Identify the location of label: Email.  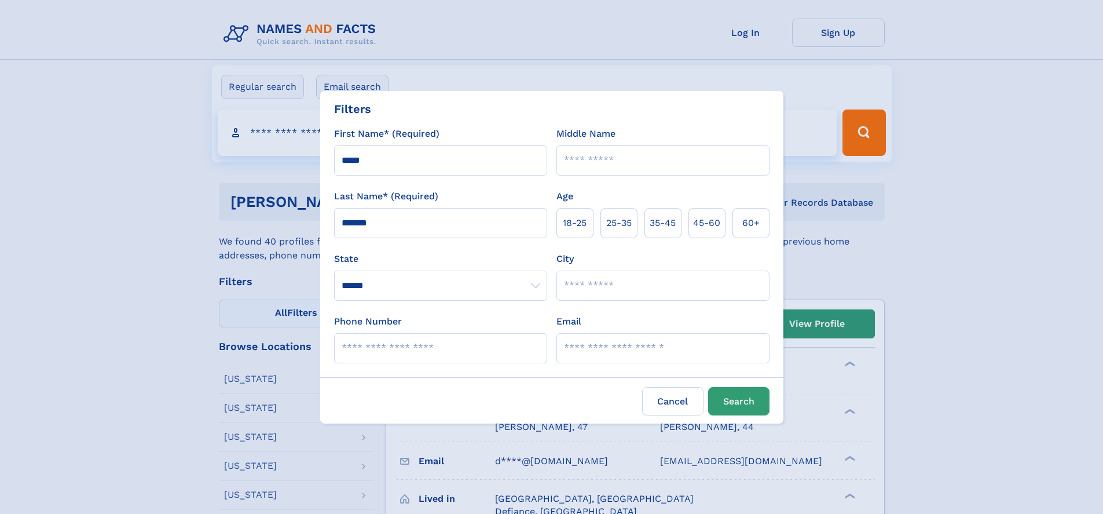
(569, 321).